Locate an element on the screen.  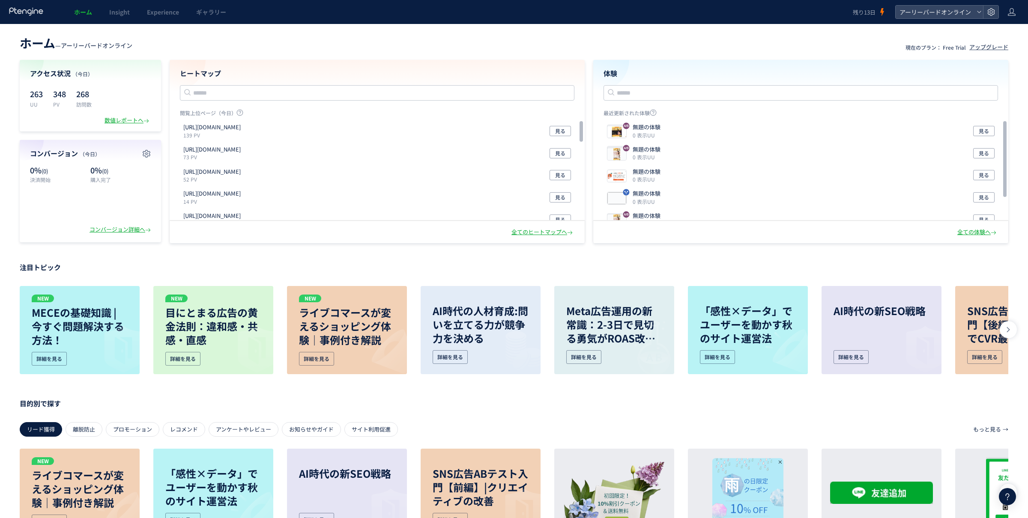
p: もっと見る is located at coordinates (987, 430).